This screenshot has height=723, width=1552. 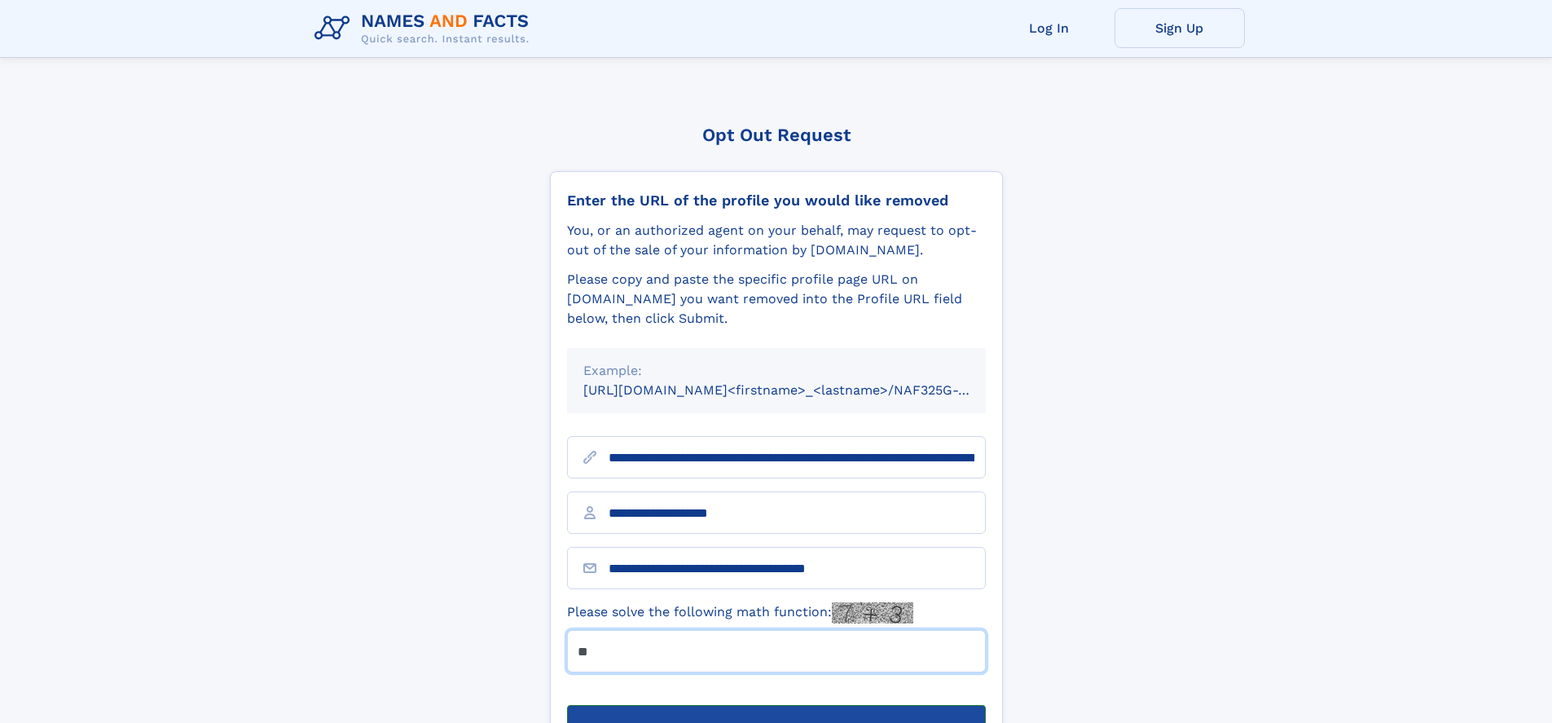 What do you see at coordinates (1050, 28) in the screenshot?
I see `a: Log In` at bounding box center [1050, 28].